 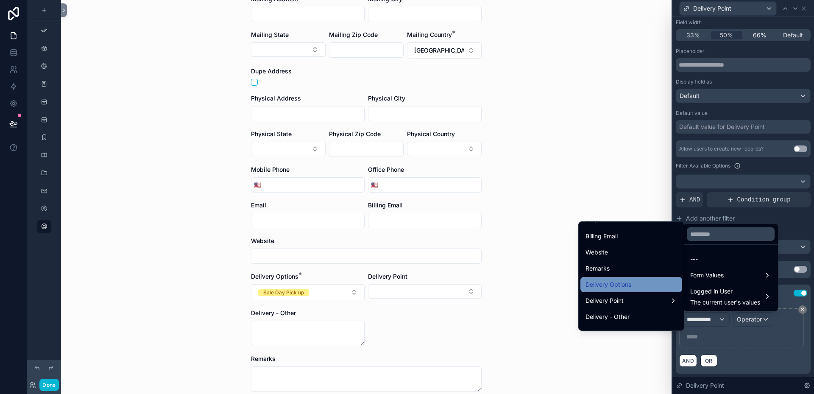 I want to click on span: Form Values, so click(x=707, y=275).